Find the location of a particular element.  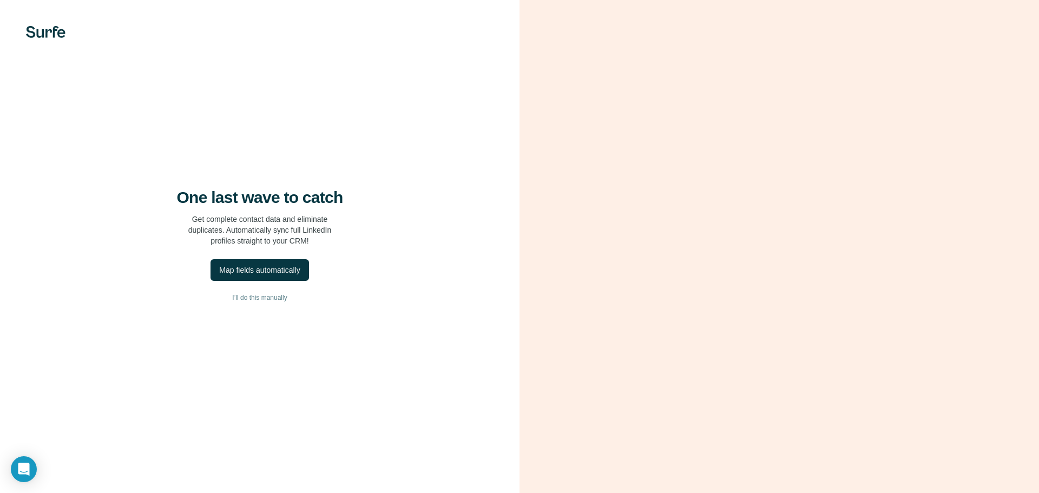

h4: One last wave to catch is located at coordinates (260, 198).